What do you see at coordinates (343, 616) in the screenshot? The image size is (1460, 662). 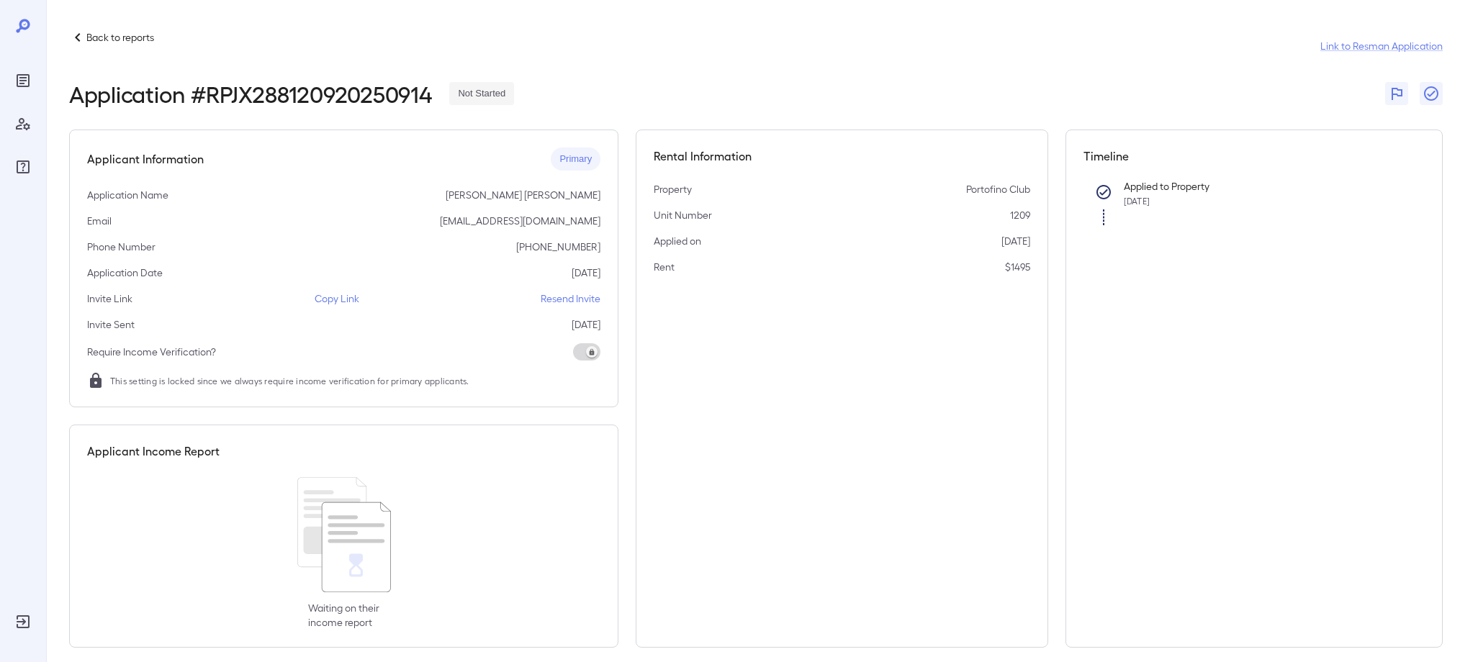 I see `p: Waiting on their income report` at bounding box center [343, 616].